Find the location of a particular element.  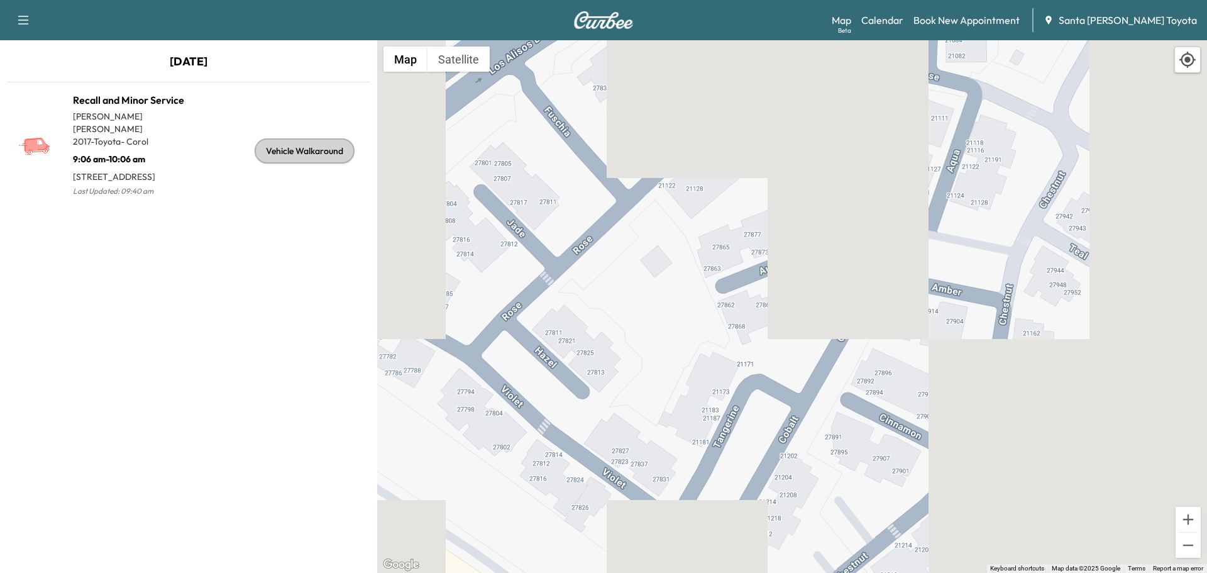

div: Recenter map is located at coordinates (1188, 60).